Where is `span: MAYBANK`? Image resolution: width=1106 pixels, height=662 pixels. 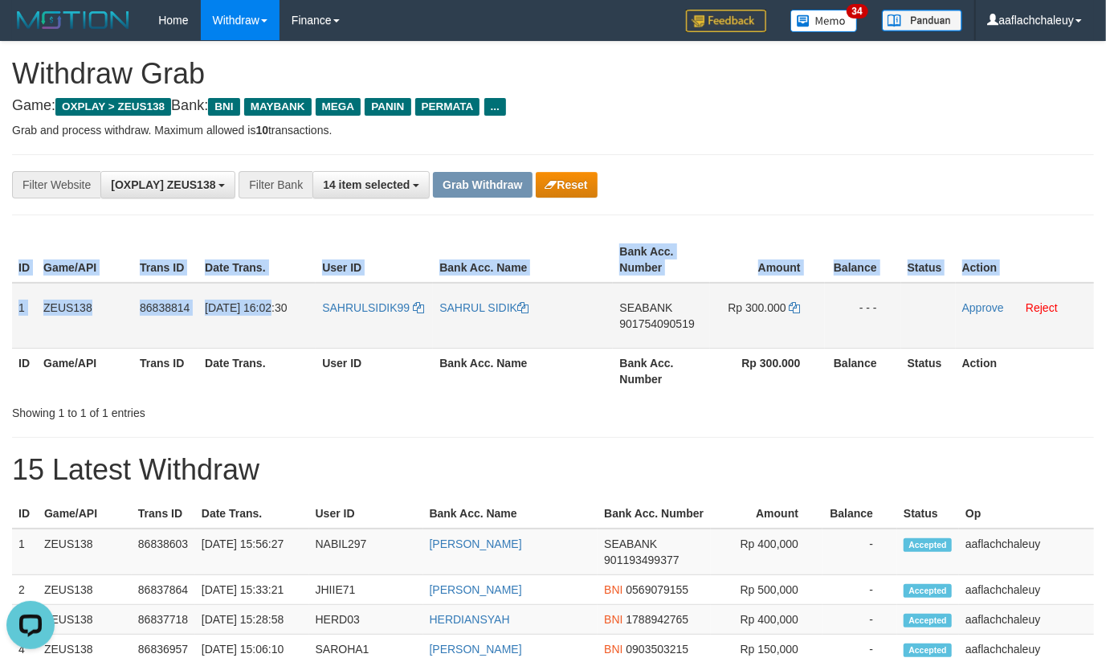
span: MAYBANK is located at coordinates (278, 107).